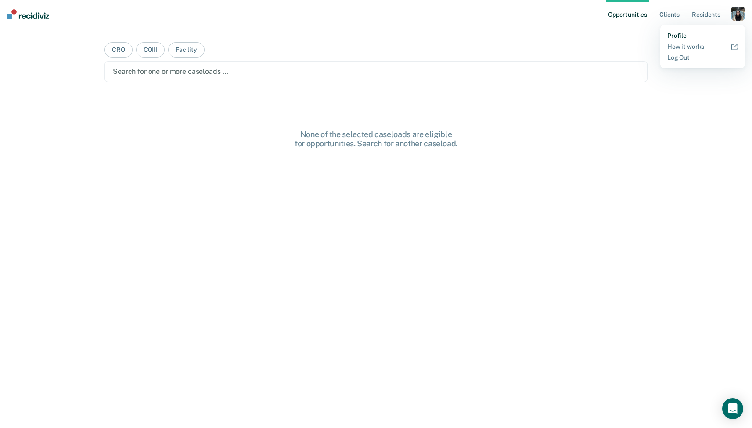  What do you see at coordinates (150, 50) in the screenshot?
I see `button: COIII` at bounding box center [150, 50].